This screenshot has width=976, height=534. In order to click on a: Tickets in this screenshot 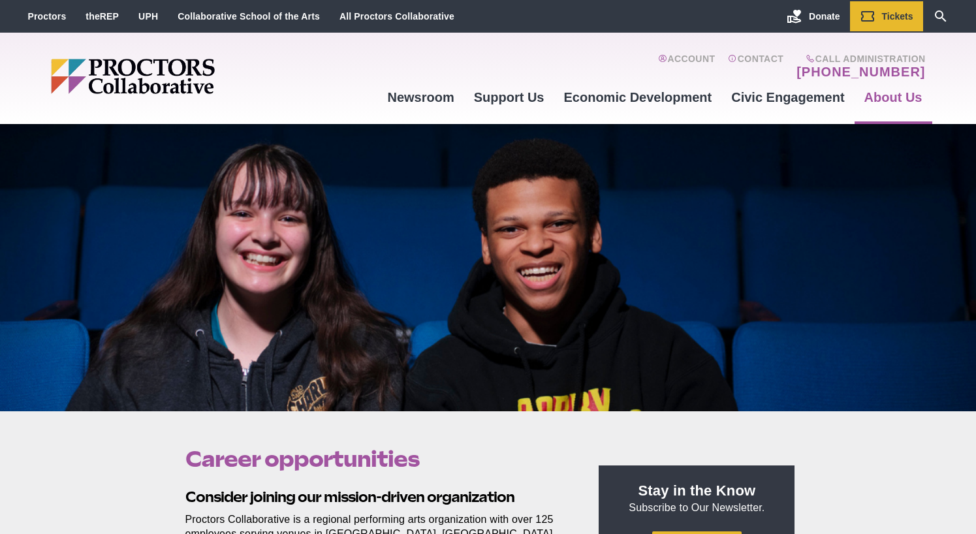, I will do `click(887, 16)`.